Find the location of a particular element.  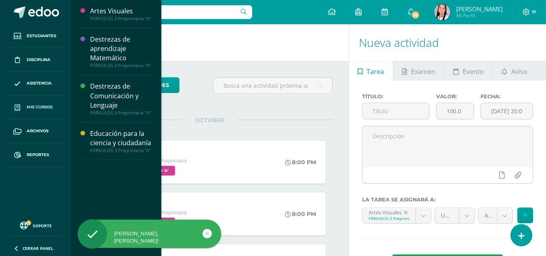

h1: Actividades is located at coordinates (210, 42).